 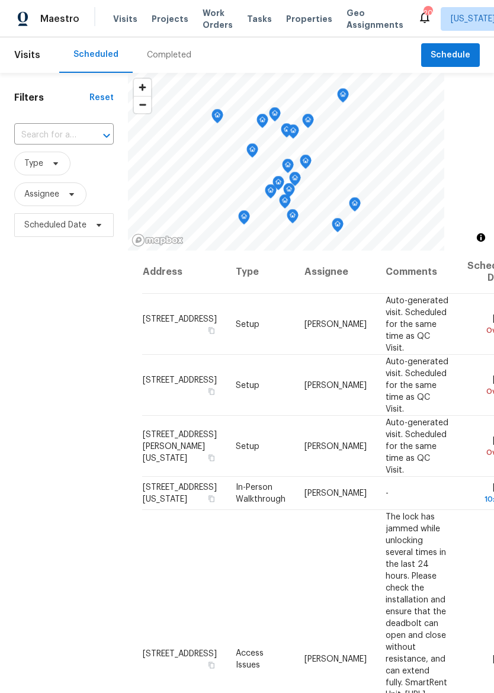 What do you see at coordinates (51, 98) in the screenshot?
I see `h1: Filters` at bounding box center [51, 98].